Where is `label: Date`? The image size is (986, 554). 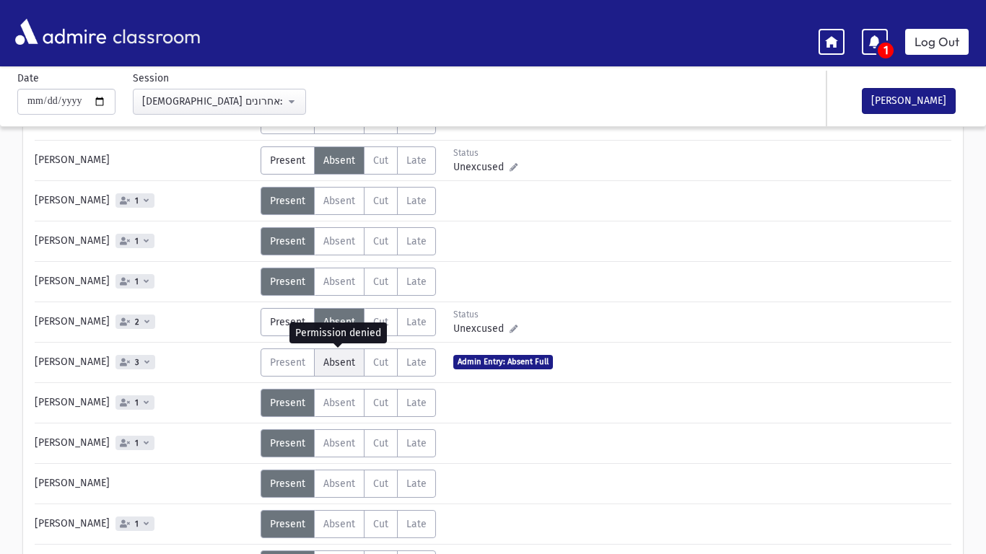
label: Date is located at coordinates (28, 78).